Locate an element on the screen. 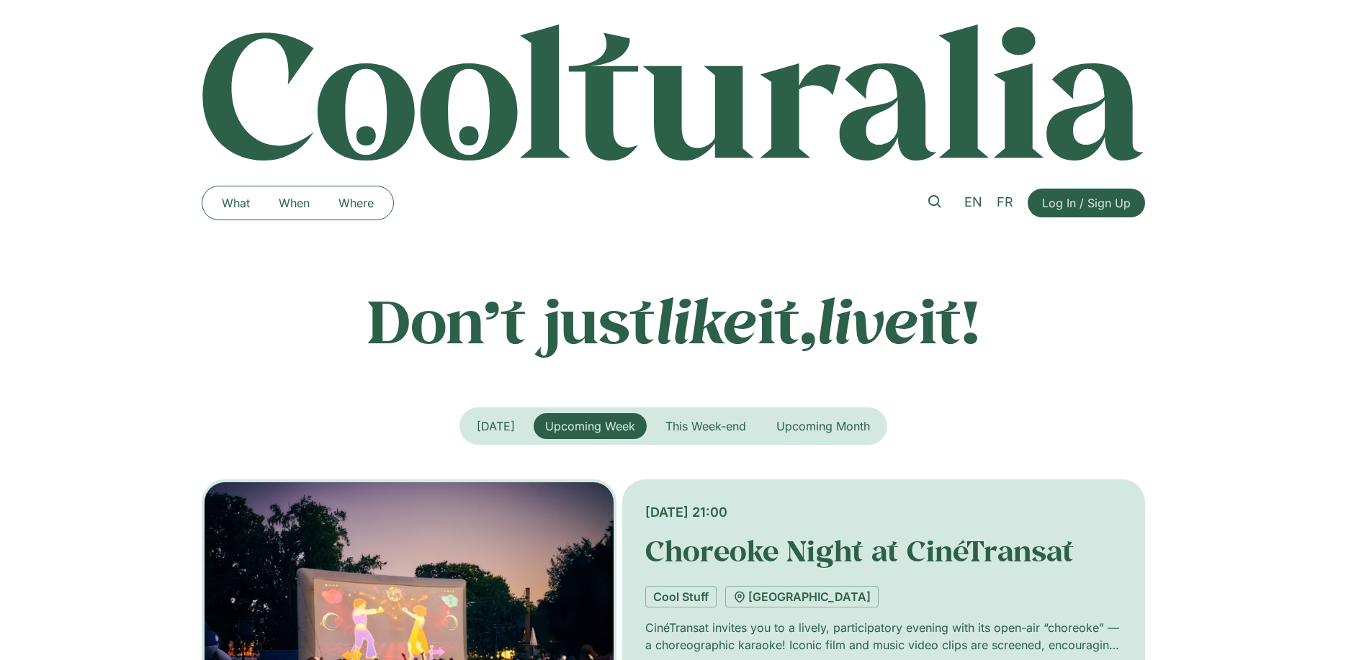 The width and height of the screenshot is (1346, 660). nav: Menu is located at coordinates (297, 203).